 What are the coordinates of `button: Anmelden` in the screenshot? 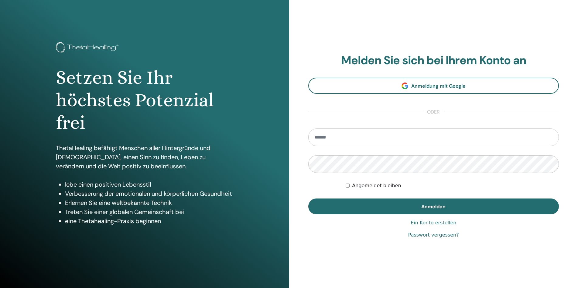 It's located at (434, 206).